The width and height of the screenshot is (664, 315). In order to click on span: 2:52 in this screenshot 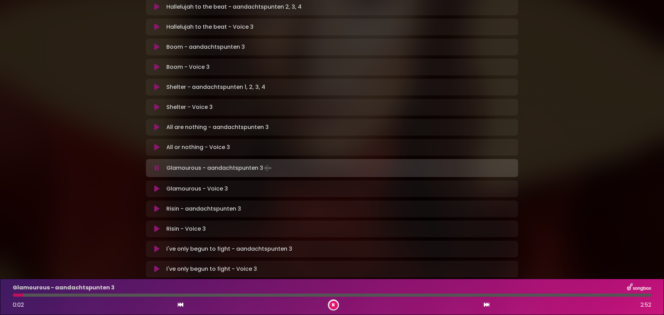, I will do `click(646, 305)`.